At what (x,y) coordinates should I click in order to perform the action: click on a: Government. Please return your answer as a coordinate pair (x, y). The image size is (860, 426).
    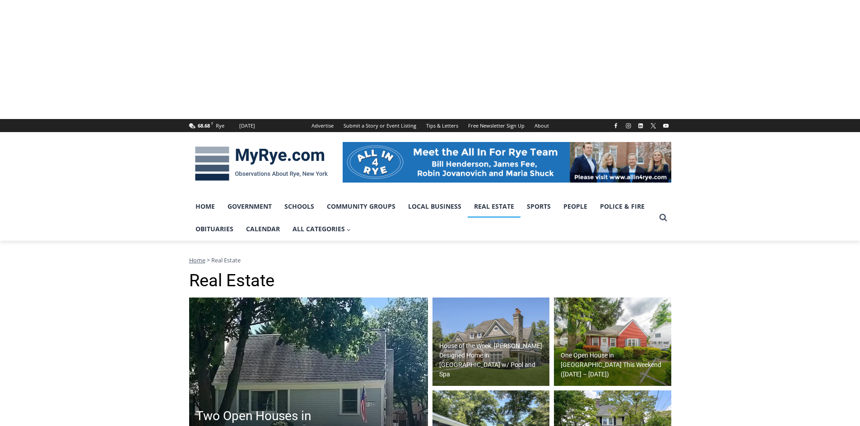
    Looking at the image, I should click on (250, 207).